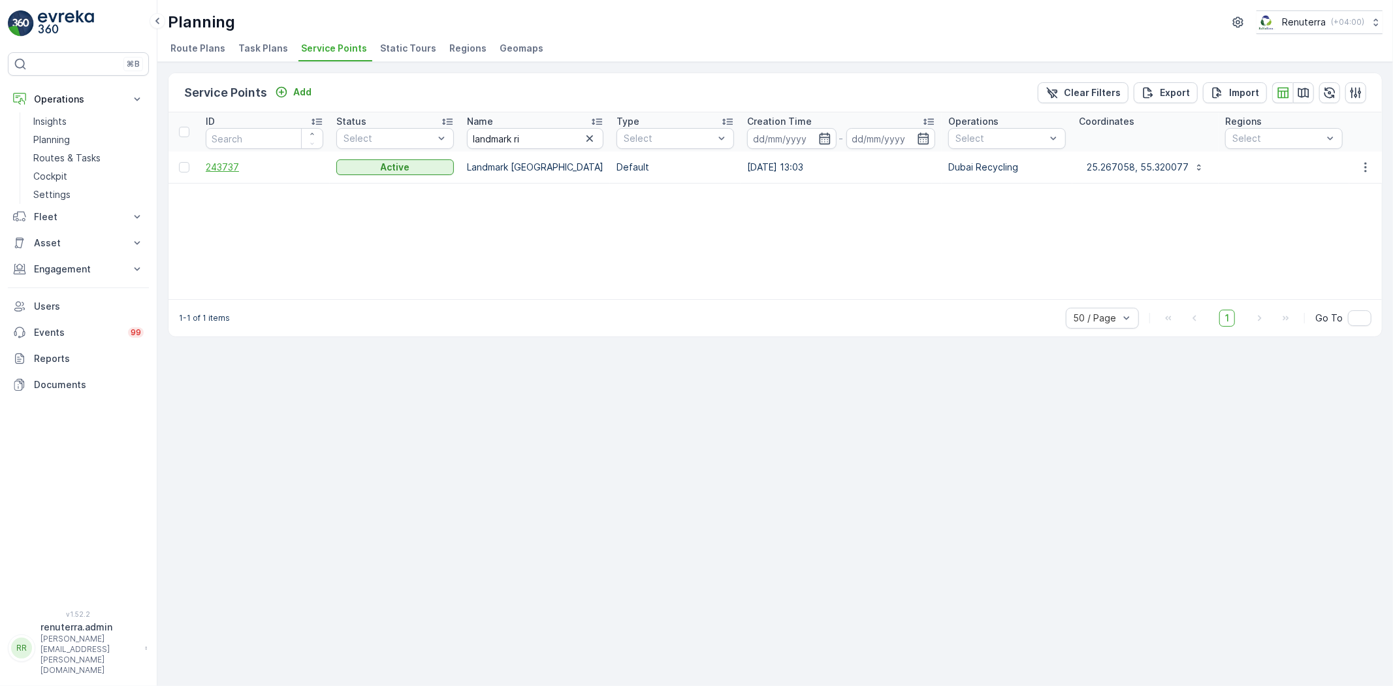 The image size is (1393, 686). What do you see at coordinates (1319, 22) in the screenshot?
I see `button: Renuterra(+04:00)` at bounding box center [1319, 22].